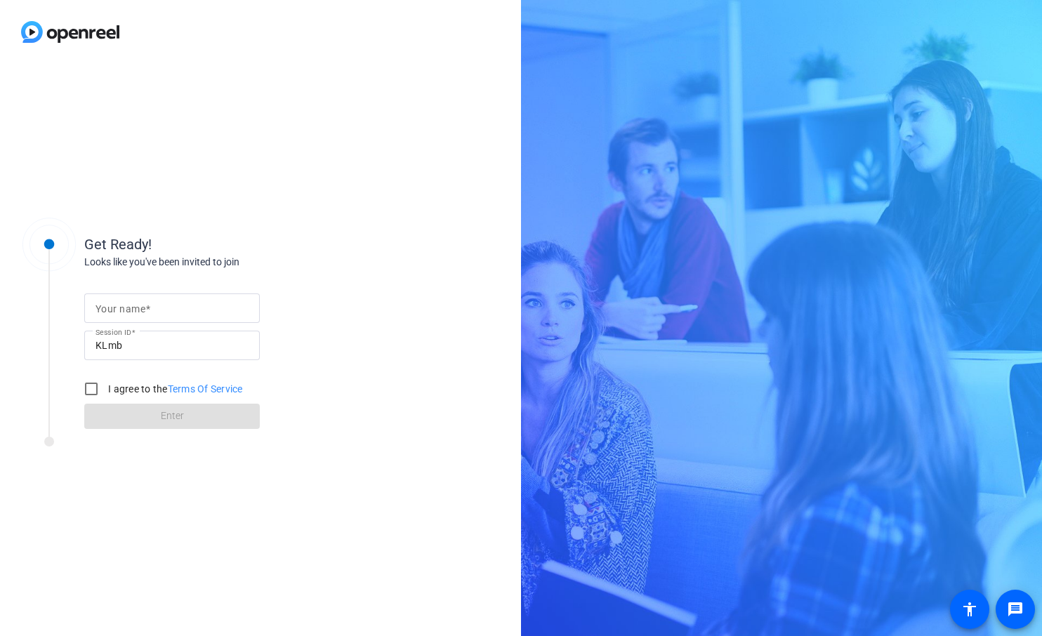  What do you see at coordinates (113, 332) in the screenshot?
I see `mat-label: Session ID` at bounding box center [113, 332].